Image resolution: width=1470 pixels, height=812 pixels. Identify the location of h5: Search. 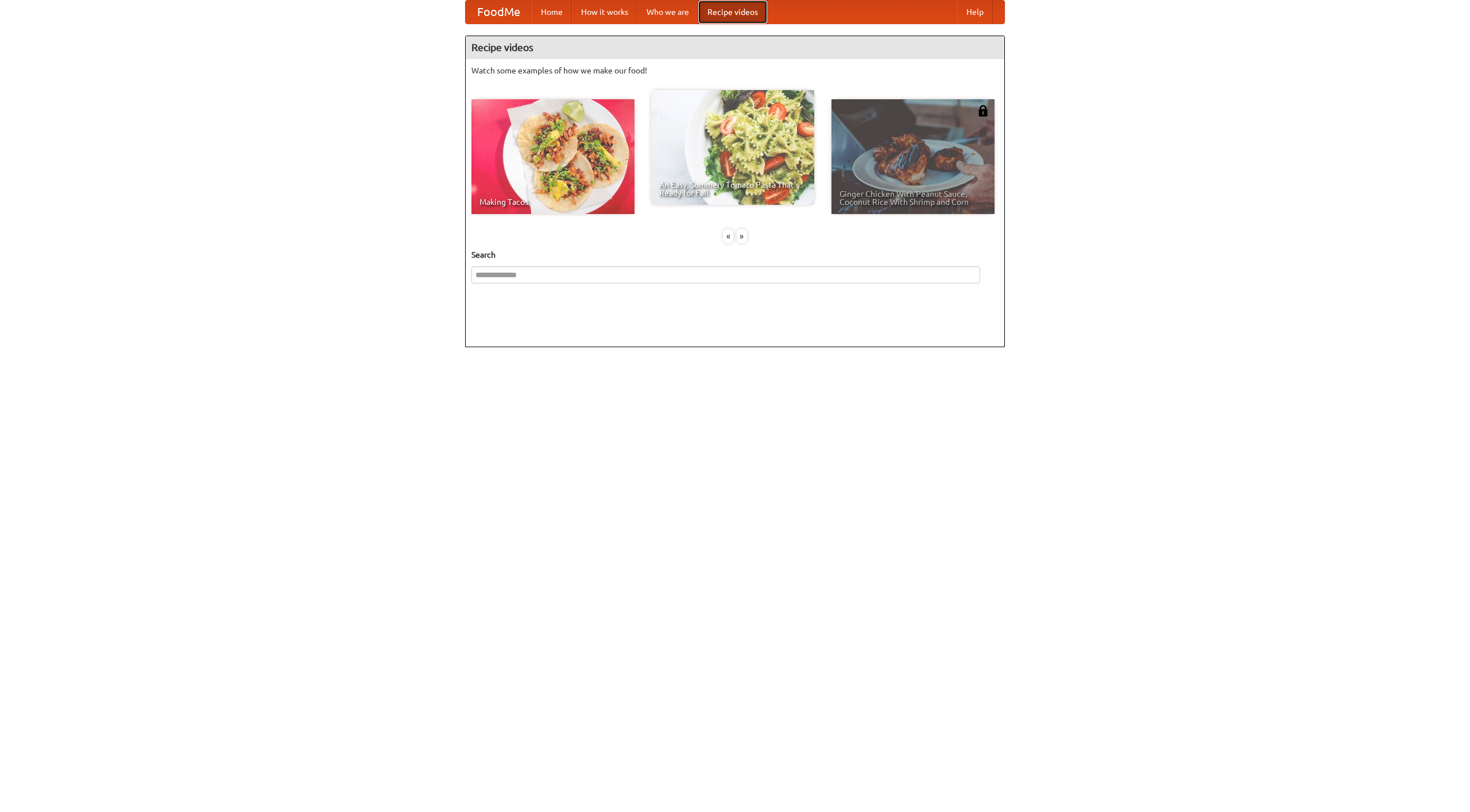
(735, 255).